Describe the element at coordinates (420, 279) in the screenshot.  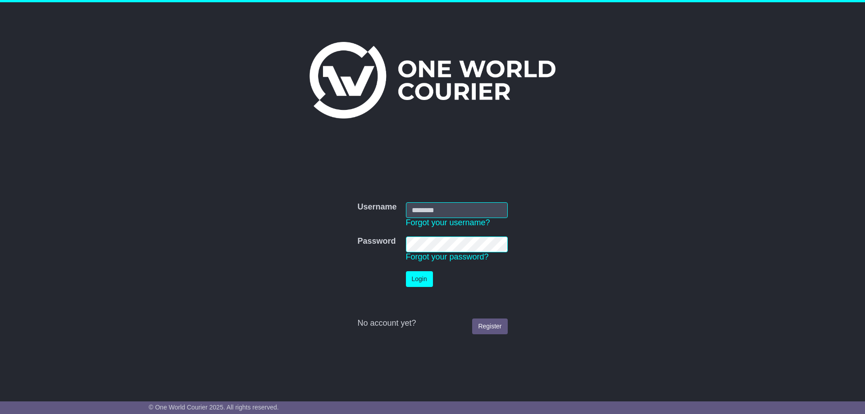
I see `button: Login` at that location.